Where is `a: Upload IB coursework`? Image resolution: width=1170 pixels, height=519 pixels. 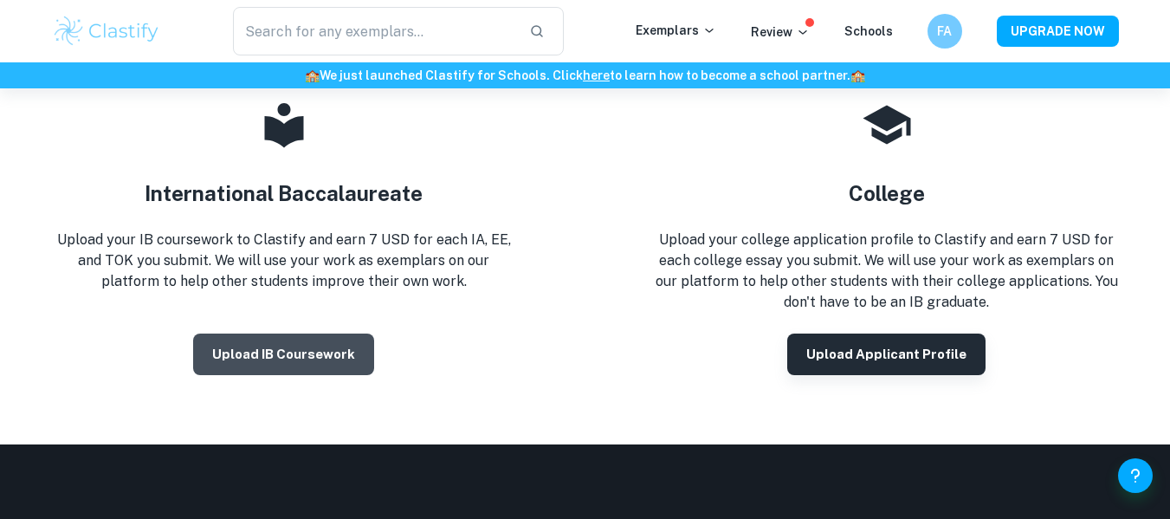
a: Upload IB coursework is located at coordinates (283, 353).